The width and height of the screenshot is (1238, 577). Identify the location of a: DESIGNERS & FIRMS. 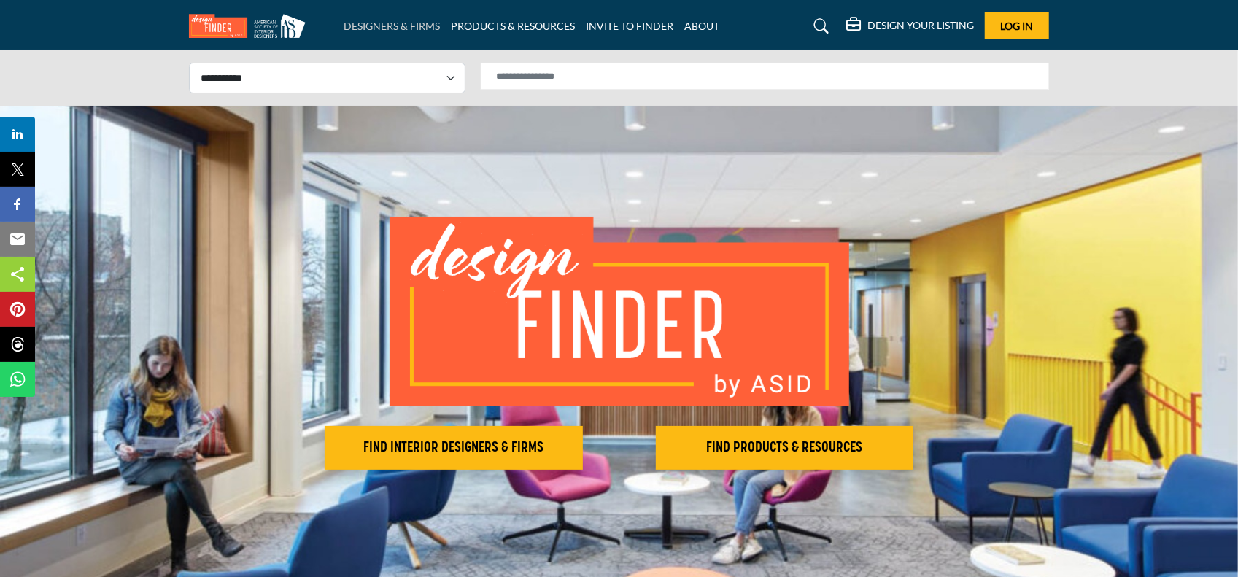
(392, 26).